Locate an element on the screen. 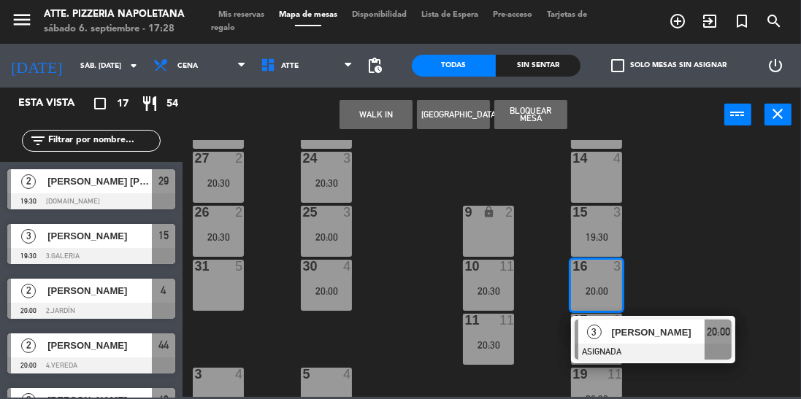 Image resolution: width=801 pixels, height=399 pixels. i: crop_square is located at coordinates (100, 104).